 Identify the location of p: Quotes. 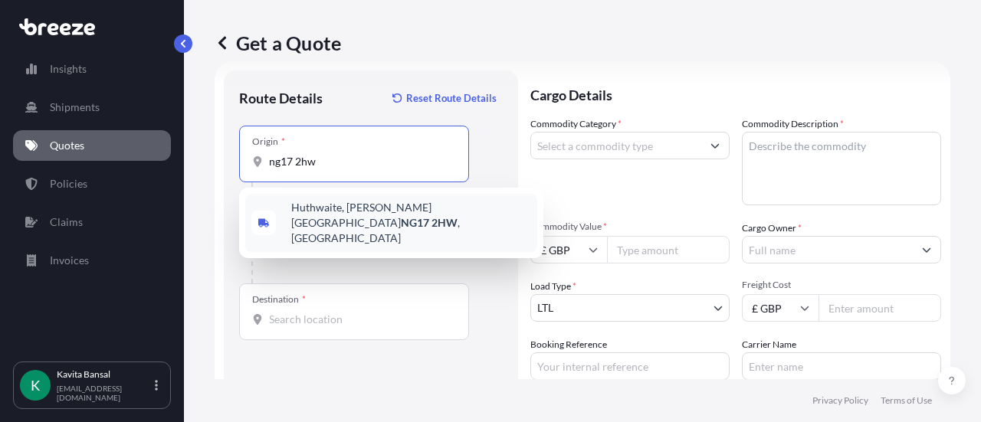
(67, 146).